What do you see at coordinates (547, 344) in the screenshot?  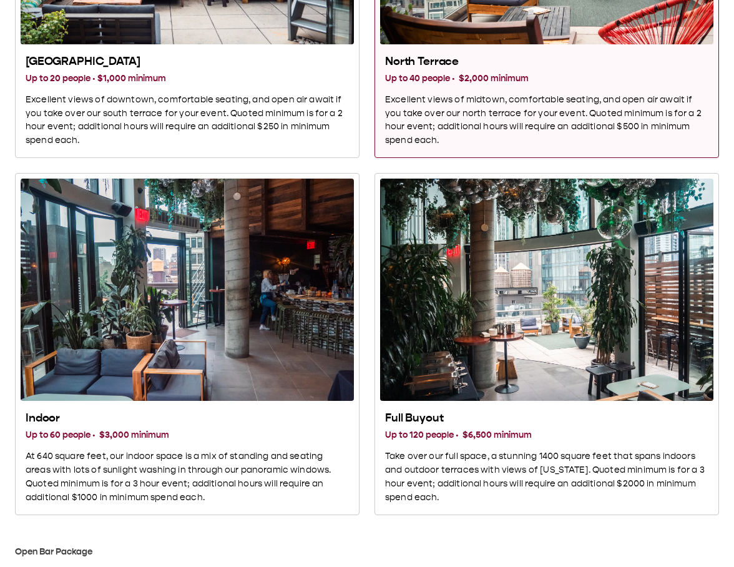 I see `button: Full Buyout` at bounding box center [547, 344].